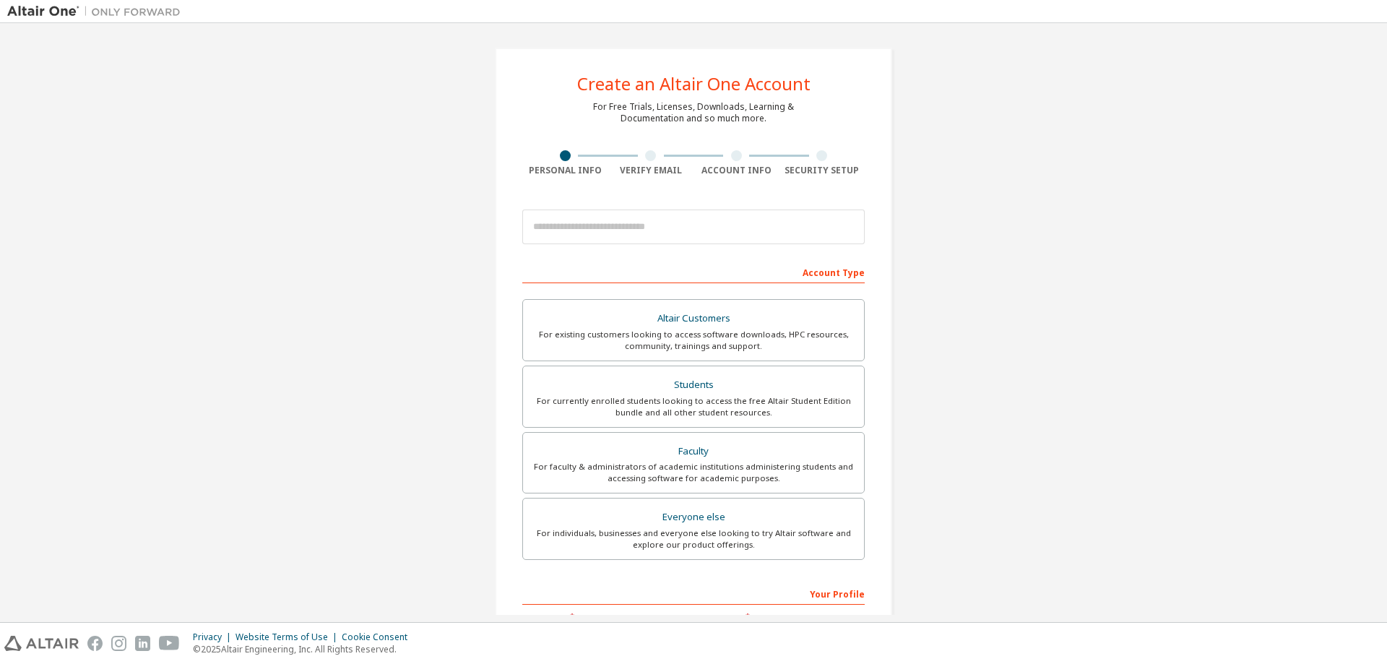 This screenshot has width=1387, height=664. What do you see at coordinates (169, 643) in the screenshot?
I see `img: youtube.svg` at bounding box center [169, 643].